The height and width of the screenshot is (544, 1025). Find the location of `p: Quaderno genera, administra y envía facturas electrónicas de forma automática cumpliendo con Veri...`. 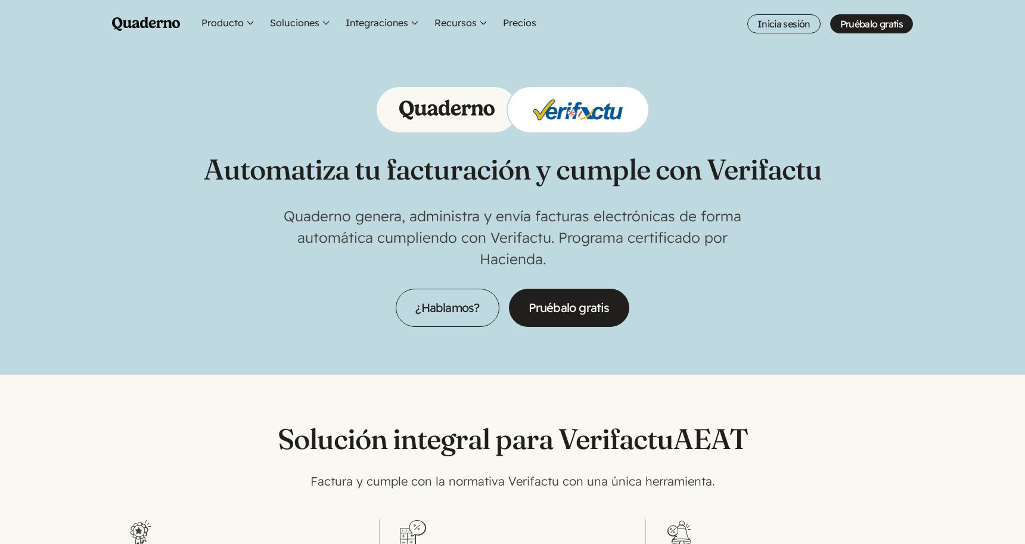

p: Quaderno genera, administra y envía facturas electrónicas de forma automática cumpliendo con Veri... is located at coordinates (513, 237).